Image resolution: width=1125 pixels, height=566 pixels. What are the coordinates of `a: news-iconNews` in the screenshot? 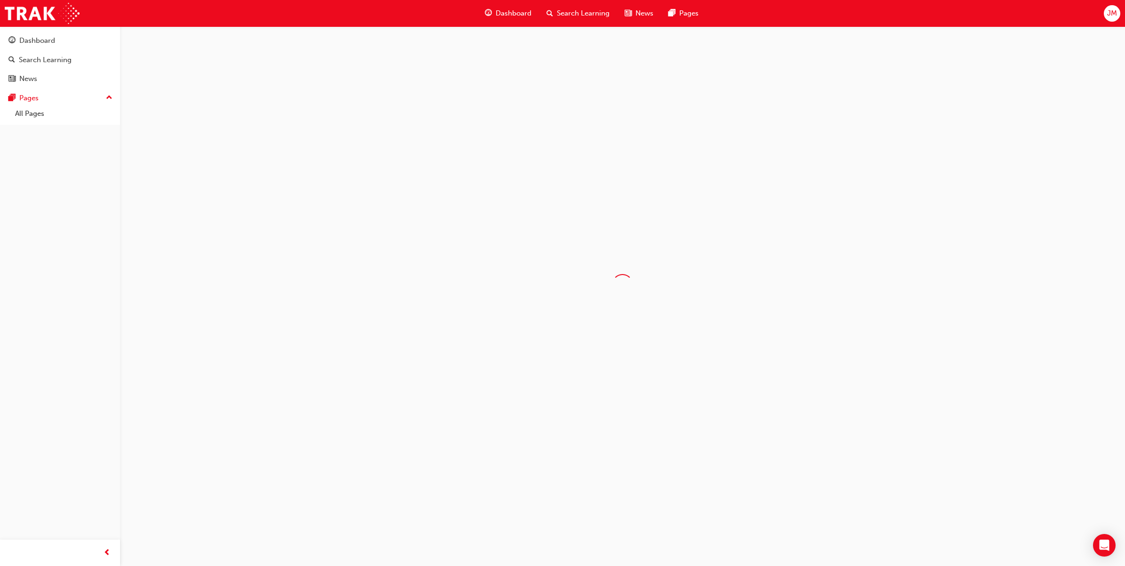 It's located at (639, 13).